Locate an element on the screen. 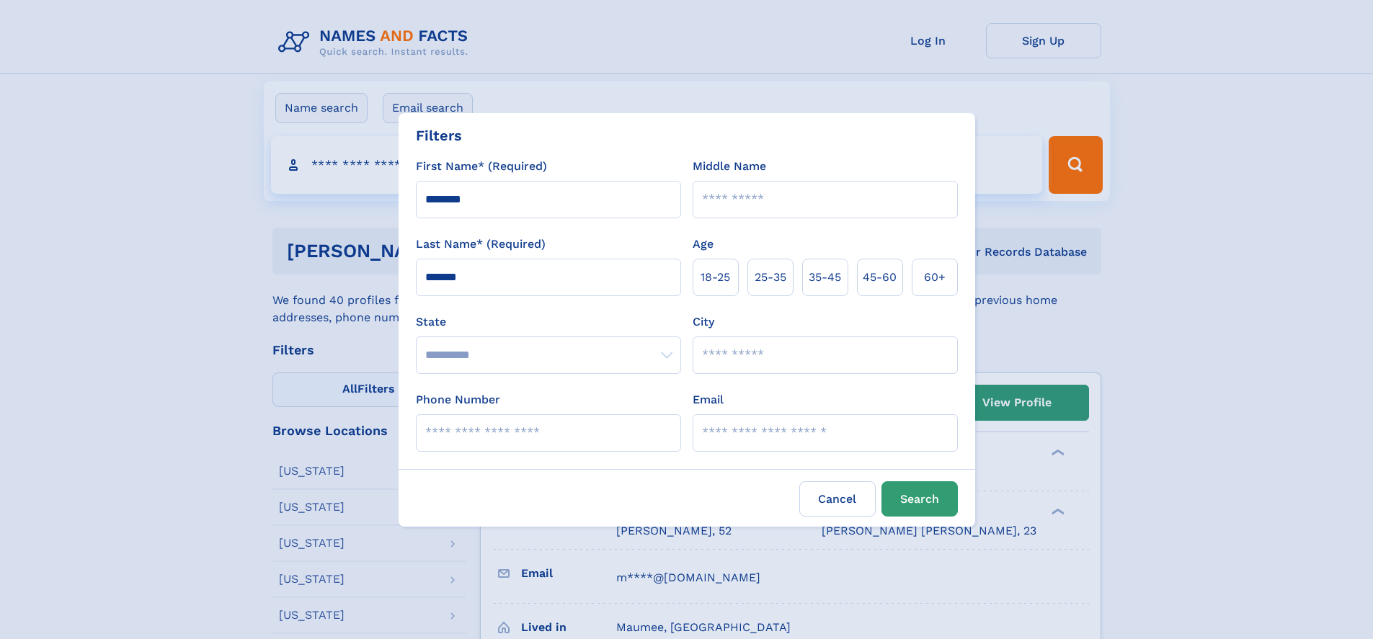 This screenshot has width=1373, height=639. label: Last Name* (Required) is located at coordinates (481, 244).